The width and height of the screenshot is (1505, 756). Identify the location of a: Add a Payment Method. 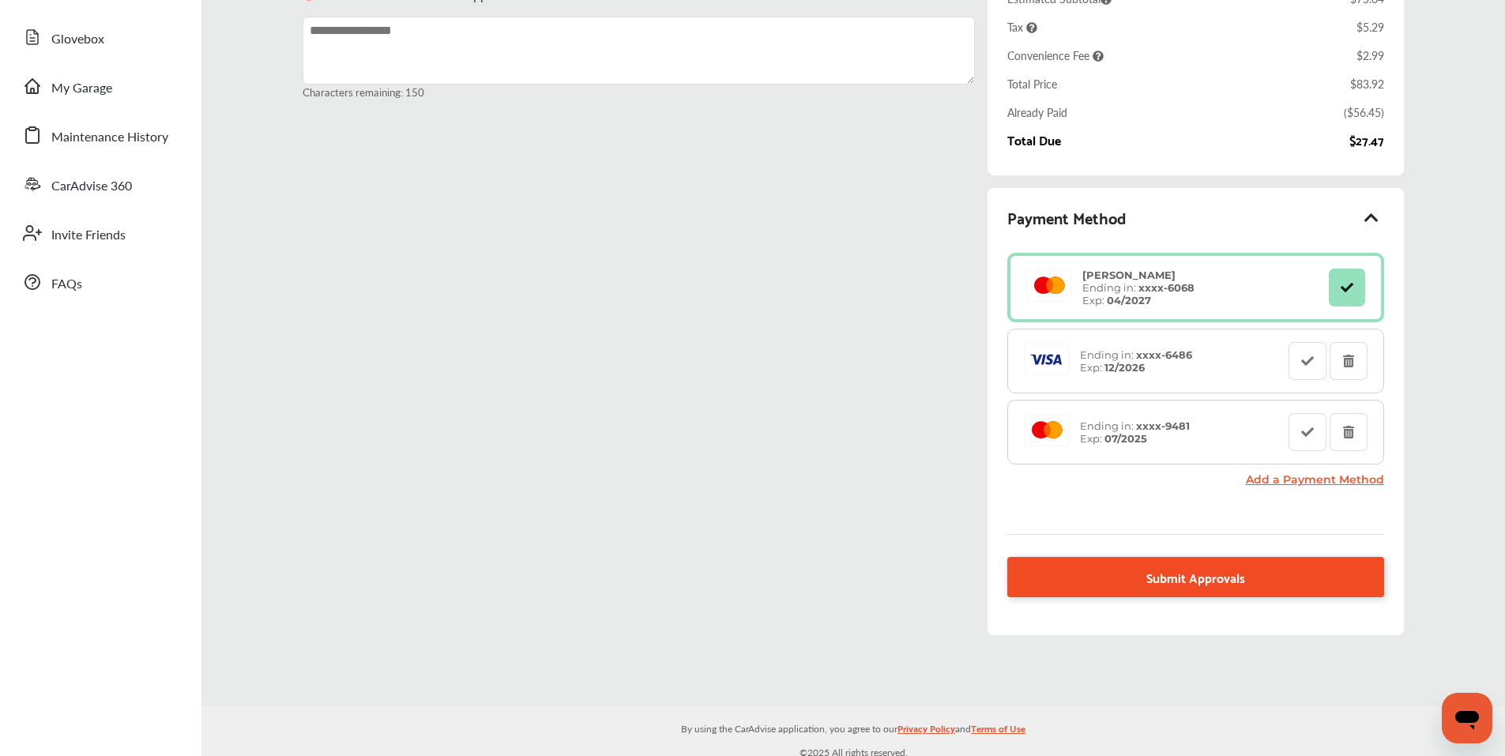
(1314, 479).